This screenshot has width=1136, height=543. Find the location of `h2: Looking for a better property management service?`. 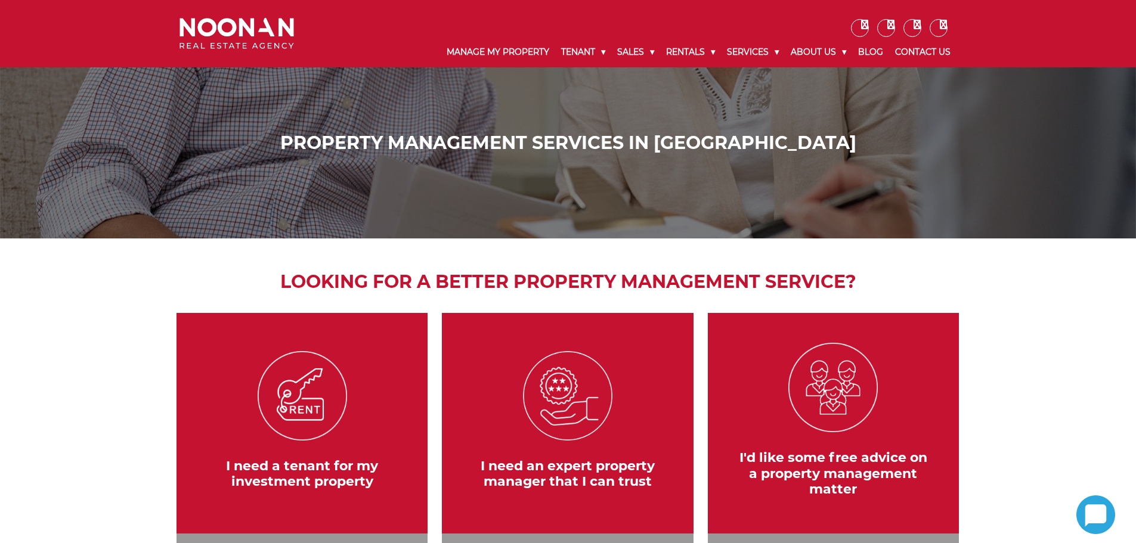

h2: Looking for a better property management service? is located at coordinates (568, 281).